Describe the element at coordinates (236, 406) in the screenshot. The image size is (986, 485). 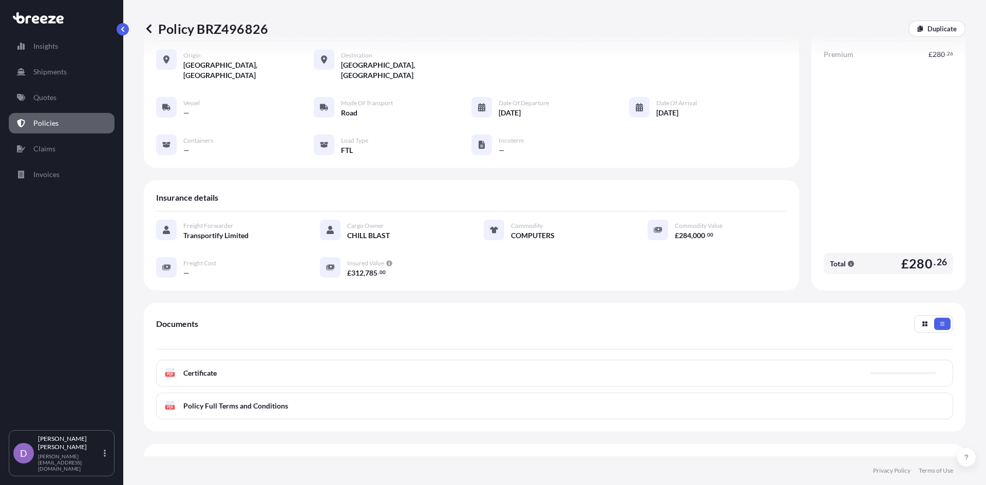
I see `span: Policy Full Terms and Conditions` at that location.